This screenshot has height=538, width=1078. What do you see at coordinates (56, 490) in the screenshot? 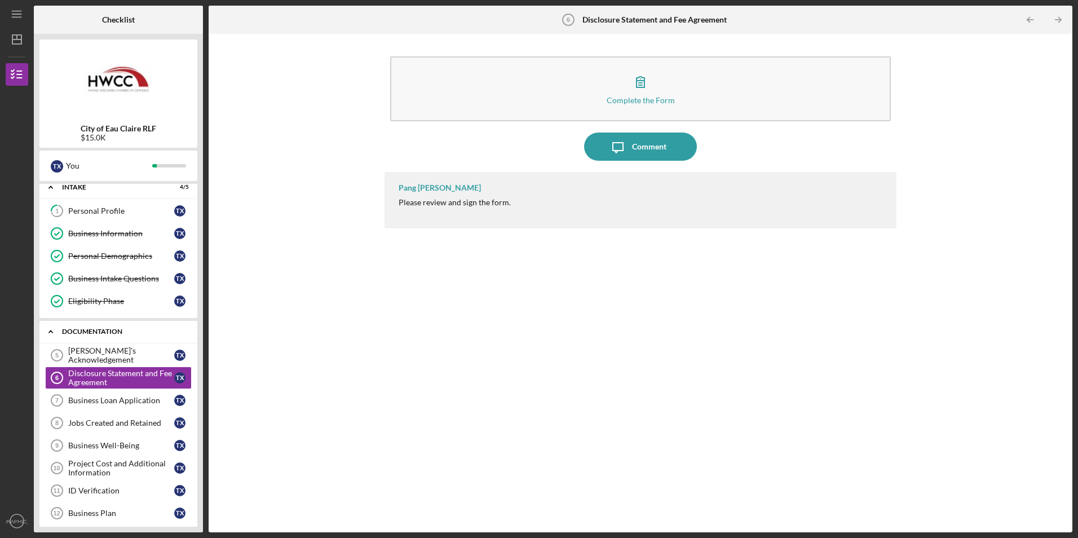
I see `tspan: 11` at bounding box center [56, 490].